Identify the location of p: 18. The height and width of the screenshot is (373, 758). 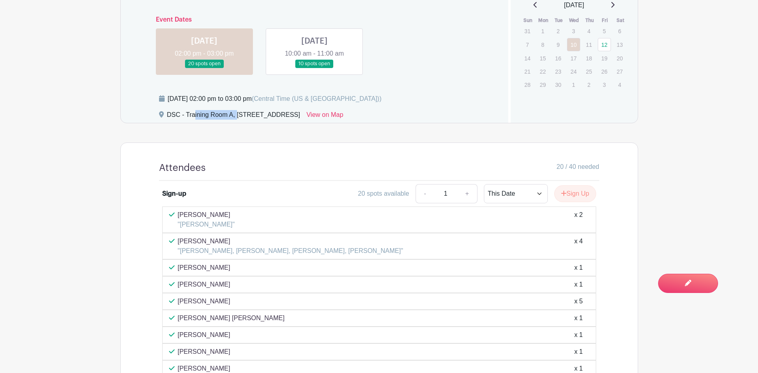
(589, 58).